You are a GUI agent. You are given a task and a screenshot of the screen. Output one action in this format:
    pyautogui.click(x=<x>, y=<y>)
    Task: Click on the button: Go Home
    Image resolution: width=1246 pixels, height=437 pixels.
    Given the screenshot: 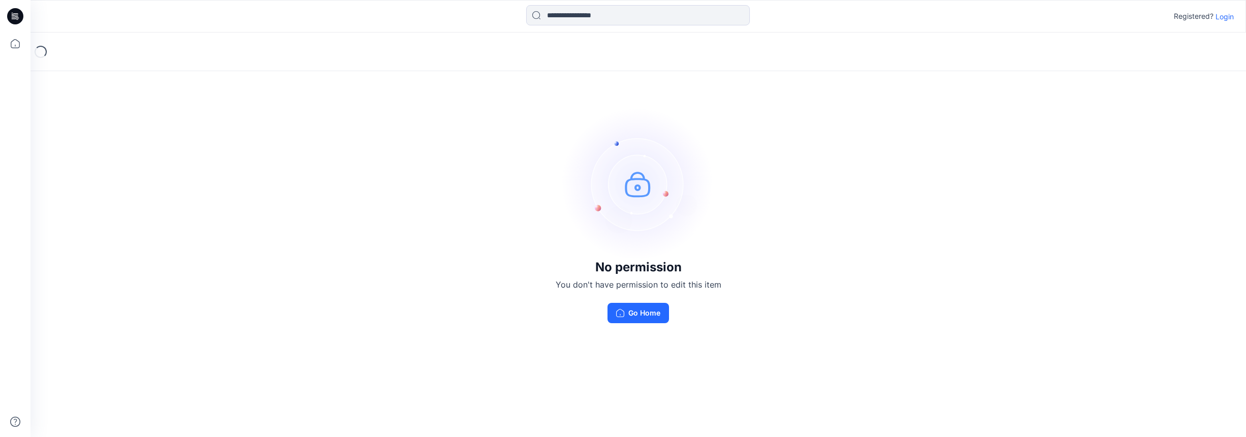 What is the action you would take?
    pyautogui.click(x=638, y=313)
    